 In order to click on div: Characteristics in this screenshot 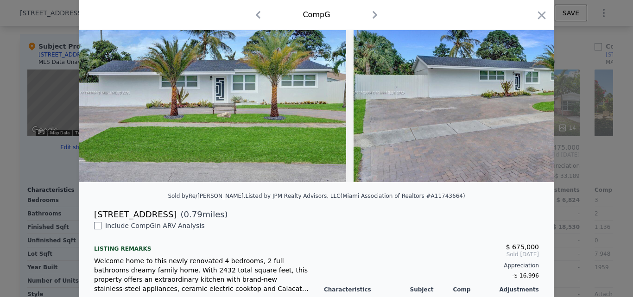, I will do `click(367, 290)`.